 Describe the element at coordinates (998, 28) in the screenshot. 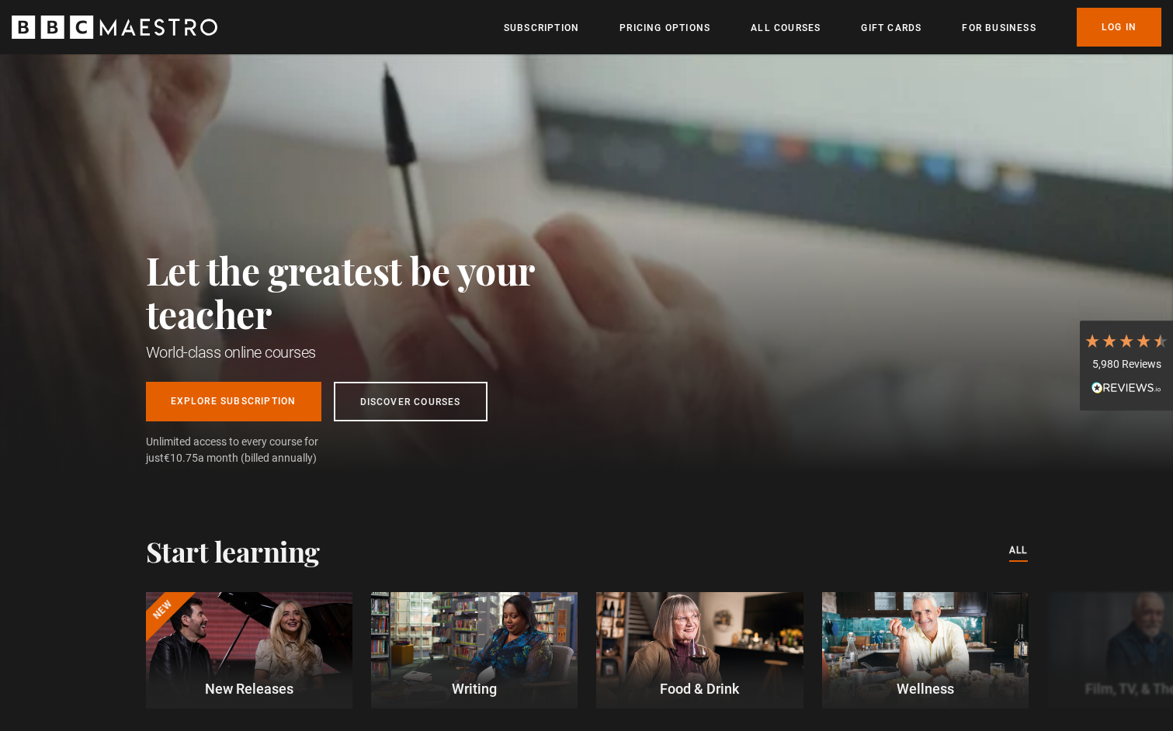

I see `a: For business` at that location.